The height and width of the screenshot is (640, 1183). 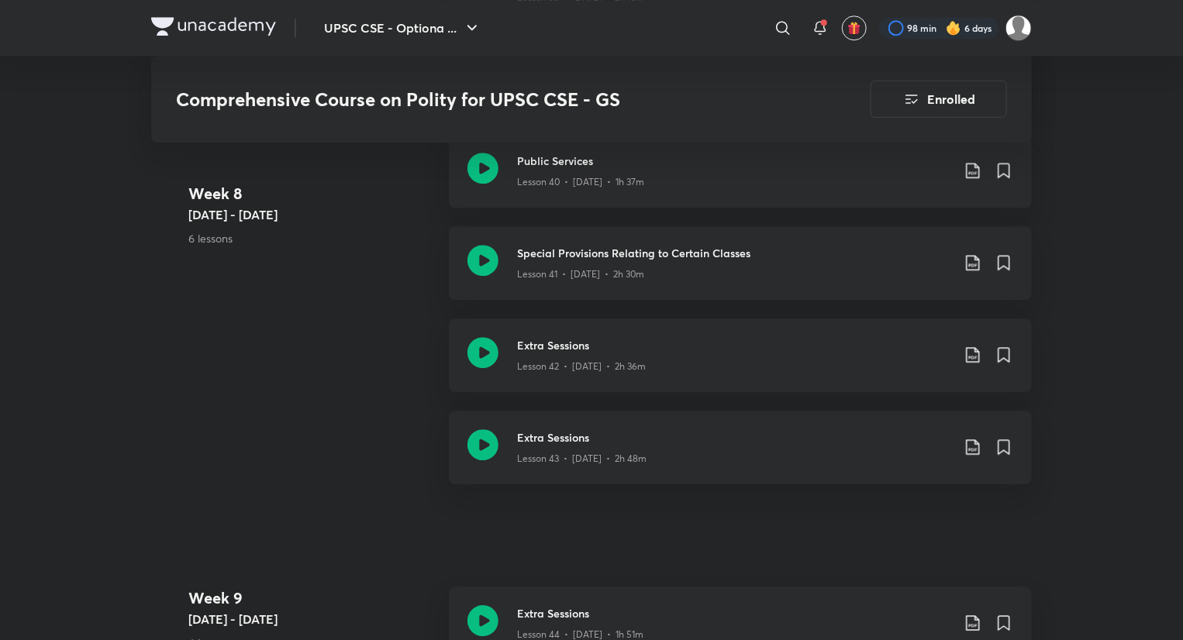 What do you see at coordinates (312, 194) in the screenshot?
I see `h4: Week 8` at bounding box center [312, 194].